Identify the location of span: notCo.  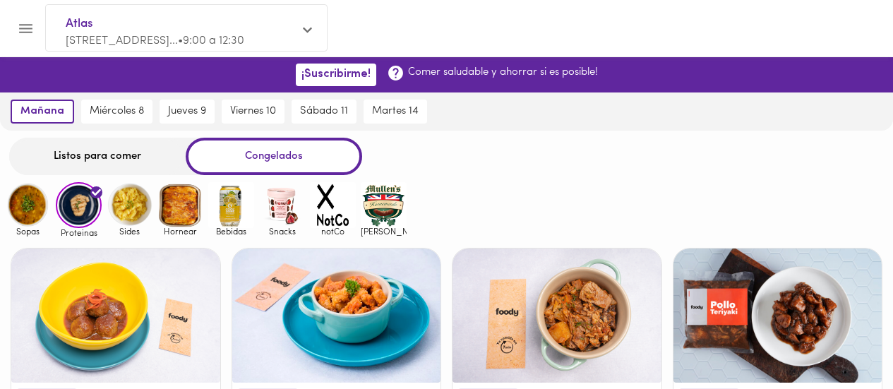
(333, 231).